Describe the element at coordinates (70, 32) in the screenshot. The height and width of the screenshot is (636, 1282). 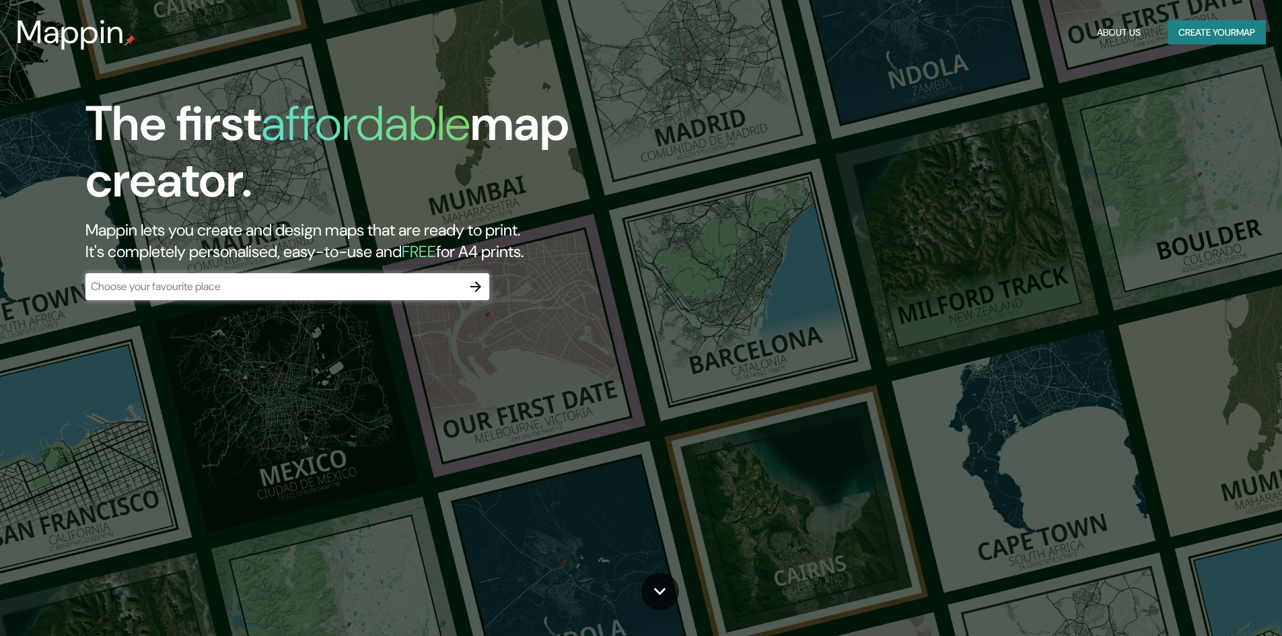
I see `h3: Mappin` at that location.